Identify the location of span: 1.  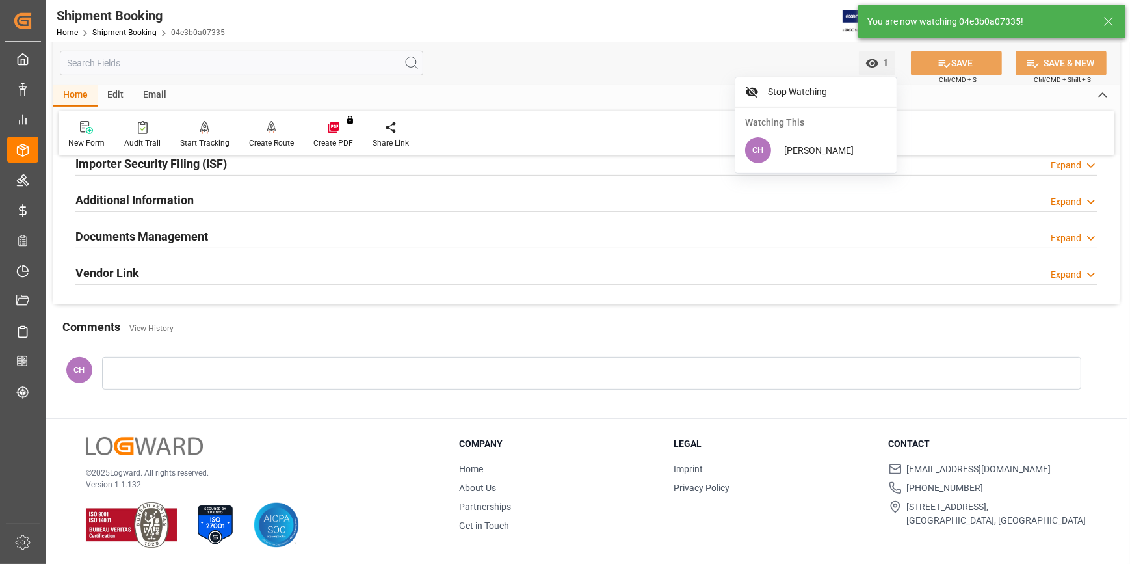
(883, 62).